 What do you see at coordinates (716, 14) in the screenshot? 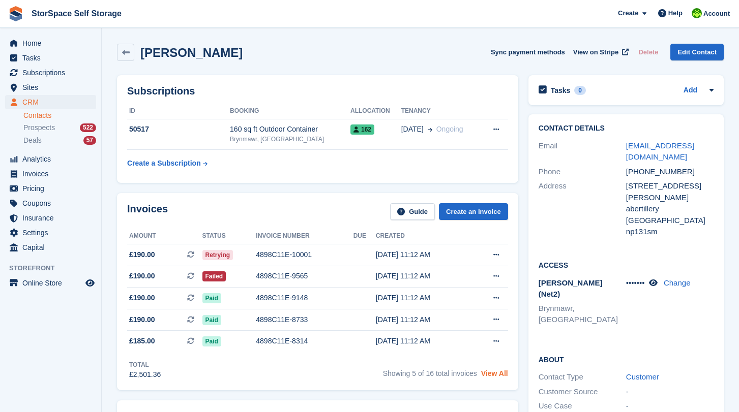
I see `span: Account` at bounding box center [716, 14].